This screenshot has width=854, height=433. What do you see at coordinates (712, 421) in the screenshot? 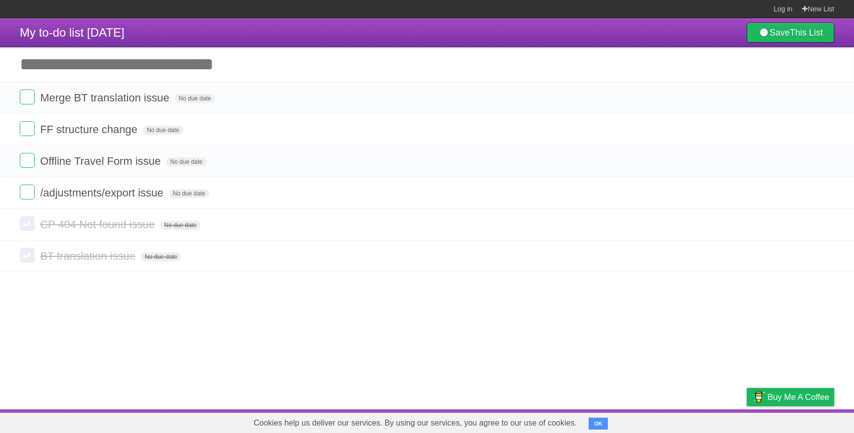
I see `a: Terms` at bounding box center [712, 421].